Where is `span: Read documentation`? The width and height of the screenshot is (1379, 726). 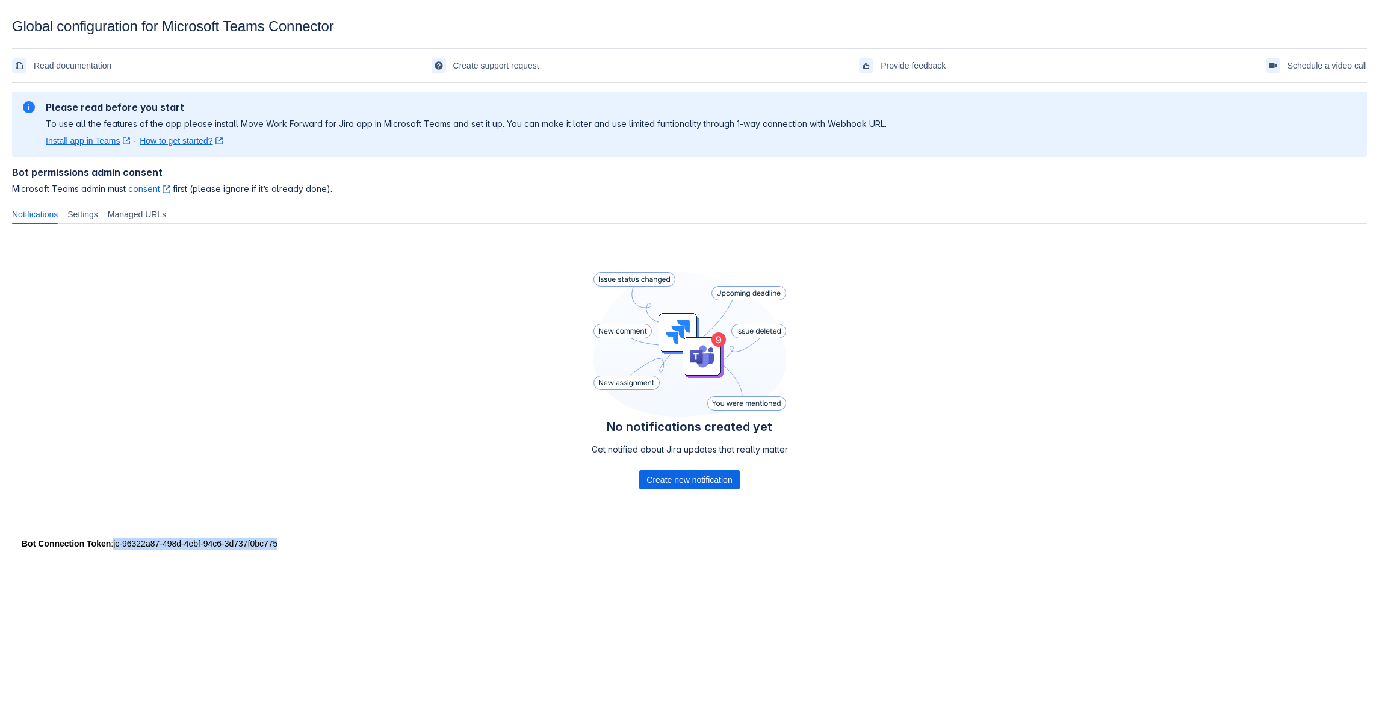 span: Read documentation is located at coordinates (72, 66).